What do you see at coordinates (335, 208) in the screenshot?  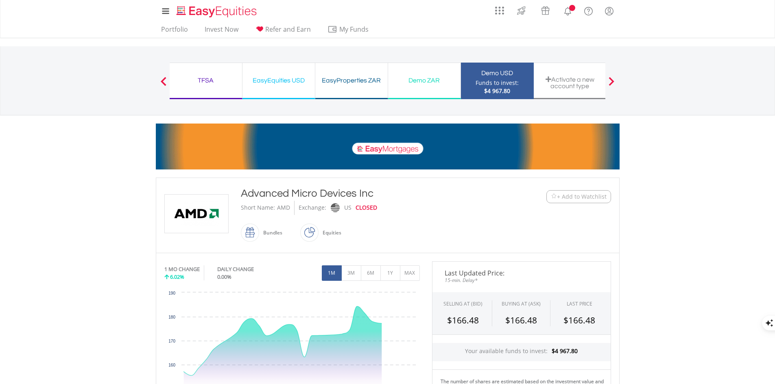 I see `img: nasdaq.png` at bounding box center [335, 208].